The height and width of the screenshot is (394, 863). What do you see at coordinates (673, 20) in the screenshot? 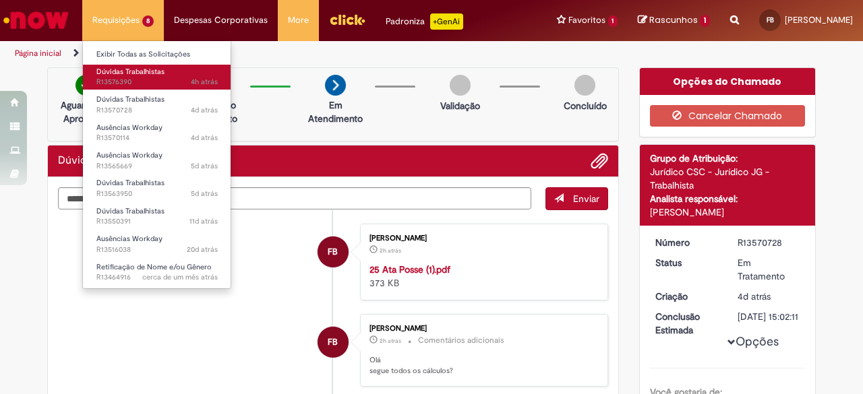
I see `a: Rascunhos` at bounding box center [673, 20].